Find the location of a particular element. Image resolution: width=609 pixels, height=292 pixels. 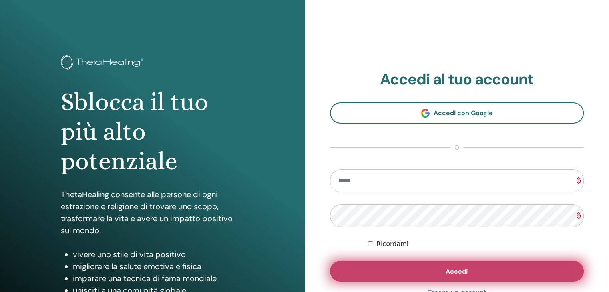

div: Keep me authenticated indefinitely or until I manually logout is located at coordinates (476, 244).